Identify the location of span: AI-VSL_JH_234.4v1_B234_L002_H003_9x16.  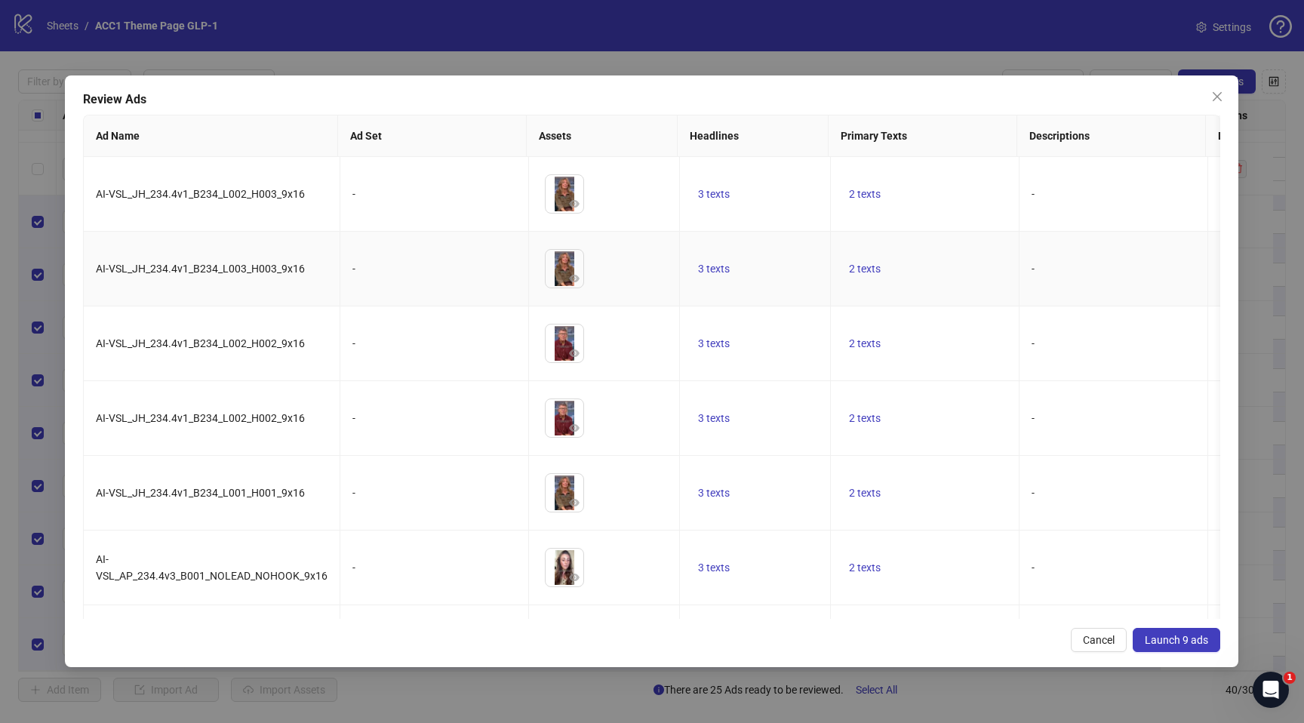
(200, 194).